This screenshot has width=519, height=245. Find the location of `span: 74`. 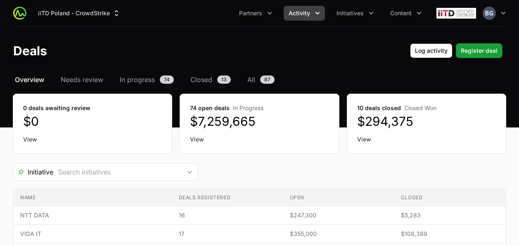

span: 74 is located at coordinates (167, 80).